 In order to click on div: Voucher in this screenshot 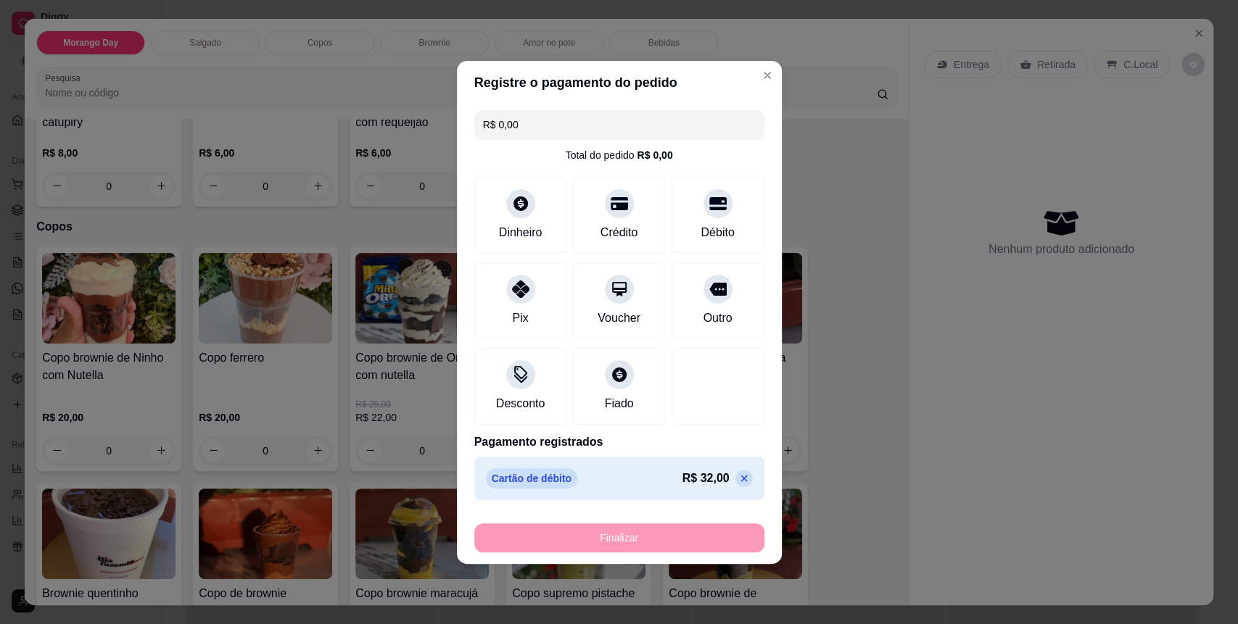, I will do `click(619, 318)`.